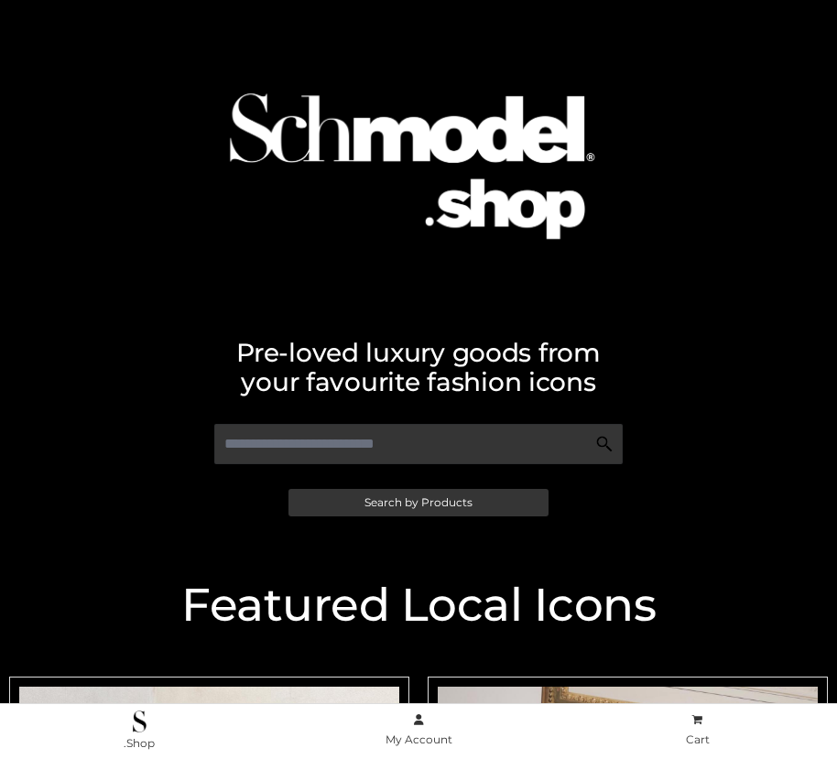 The width and height of the screenshot is (837, 759). What do you see at coordinates (697, 730) in the screenshot?
I see `a: Cart` at bounding box center [697, 730].